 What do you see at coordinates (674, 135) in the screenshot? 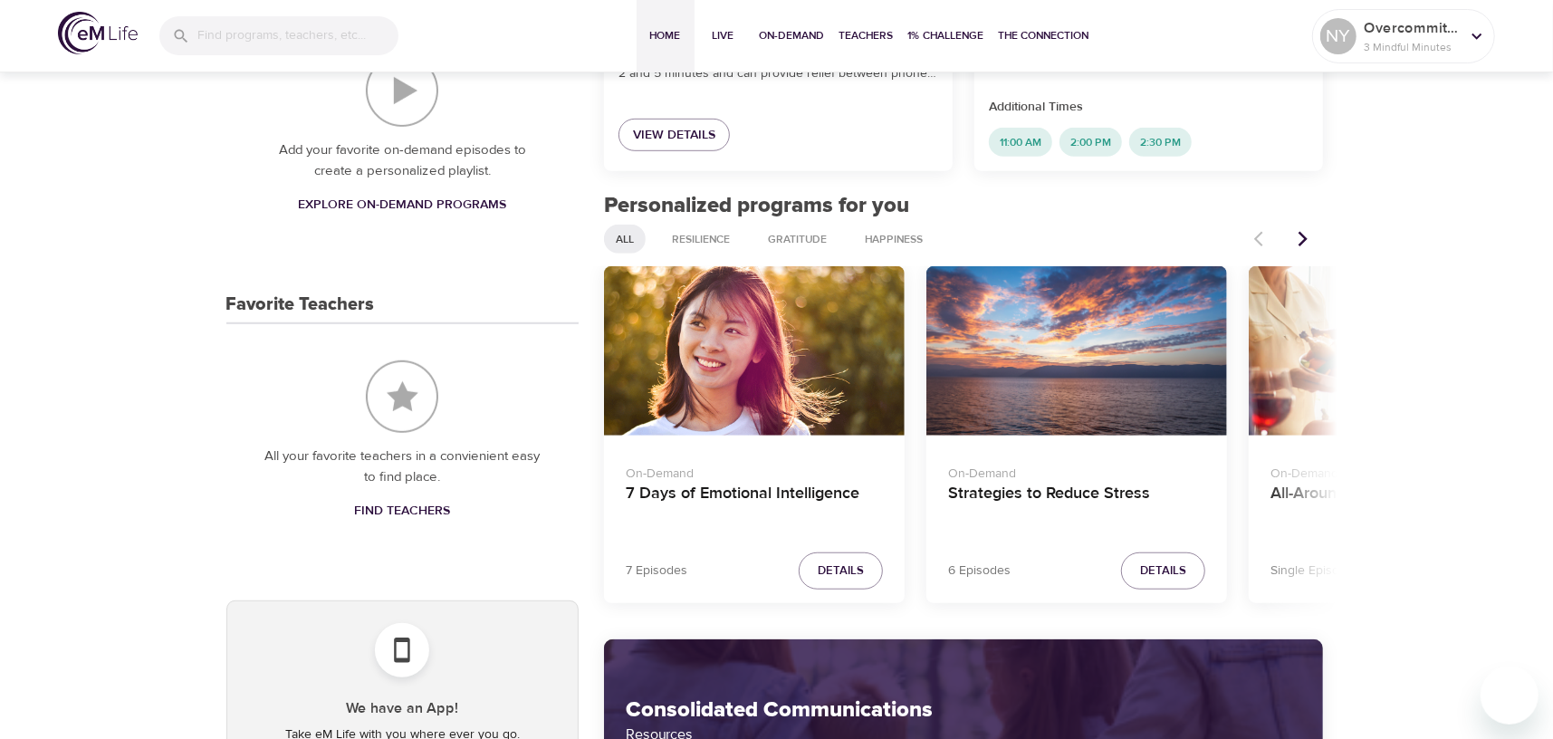
I see `a: View Details` at bounding box center [674, 135].